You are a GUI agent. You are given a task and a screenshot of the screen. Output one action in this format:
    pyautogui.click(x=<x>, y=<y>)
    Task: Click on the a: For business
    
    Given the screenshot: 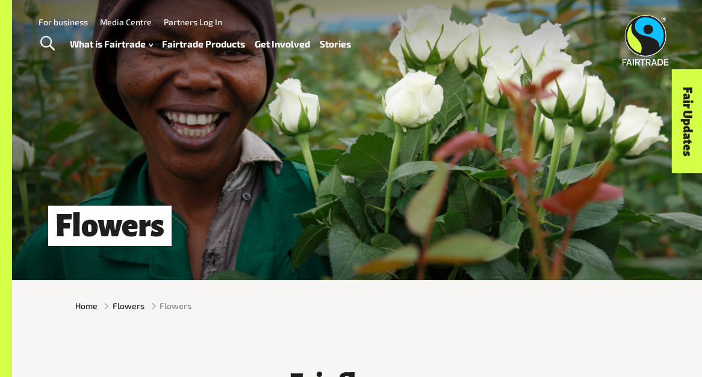 What is the action you would take?
    pyautogui.click(x=63, y=22)
    